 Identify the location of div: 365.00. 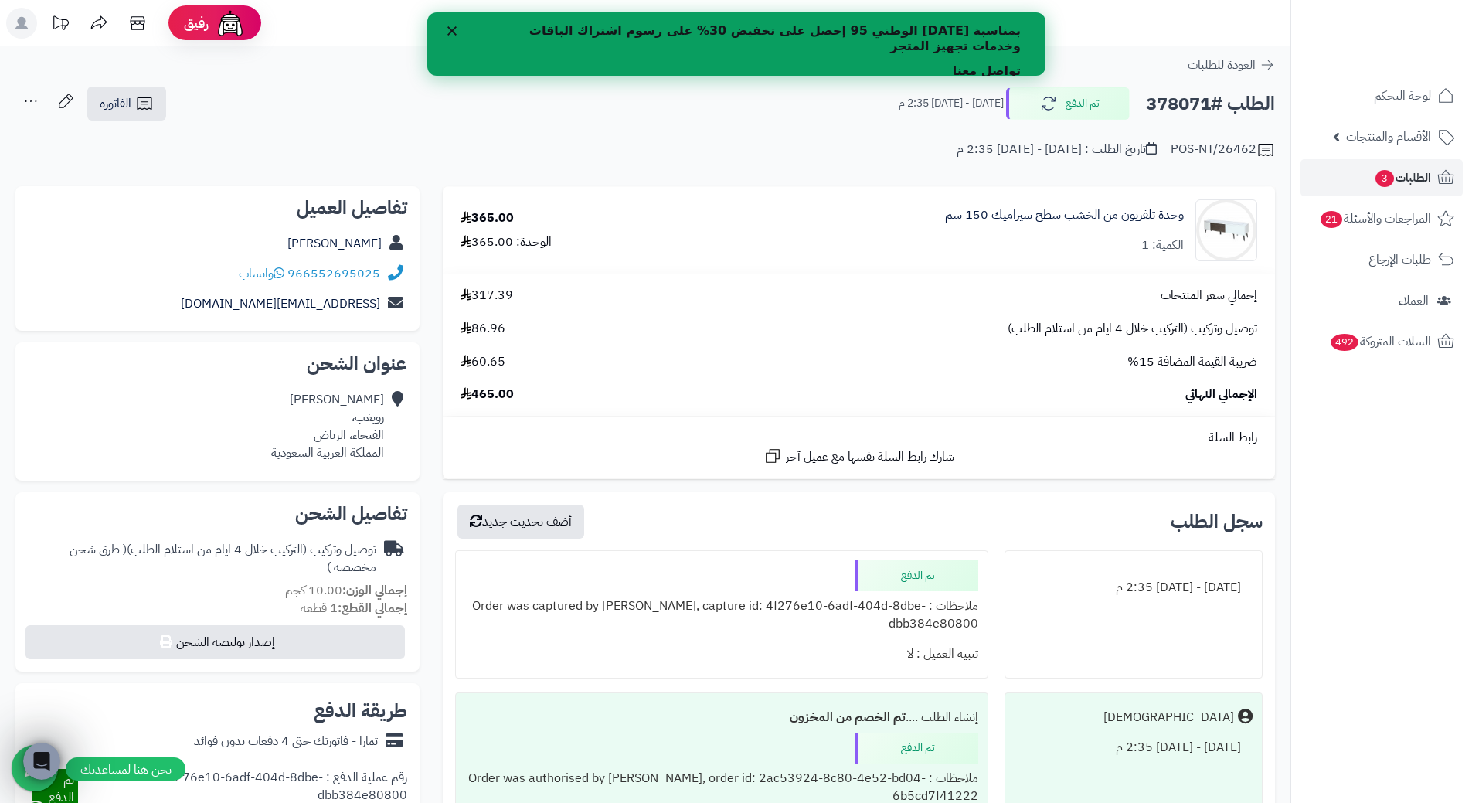
(487, 218).